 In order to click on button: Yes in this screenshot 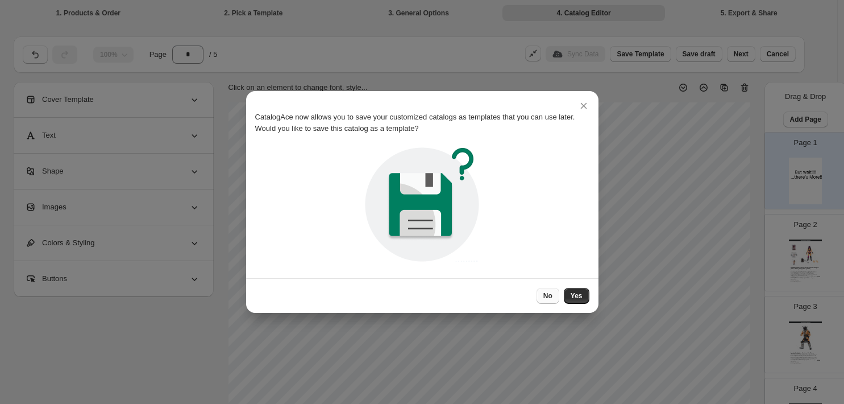, I will do `click(576, 296)`.